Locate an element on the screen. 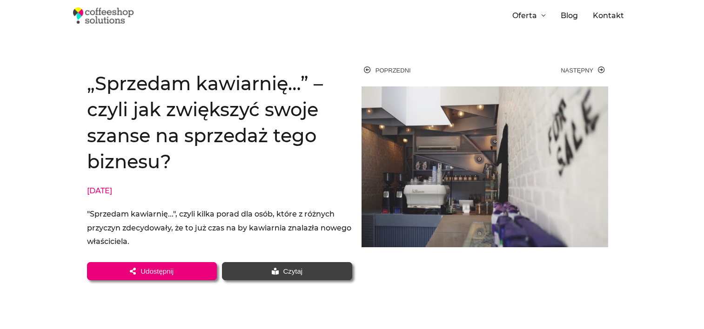  a: Czytaj is located at coordinates (287, 271).